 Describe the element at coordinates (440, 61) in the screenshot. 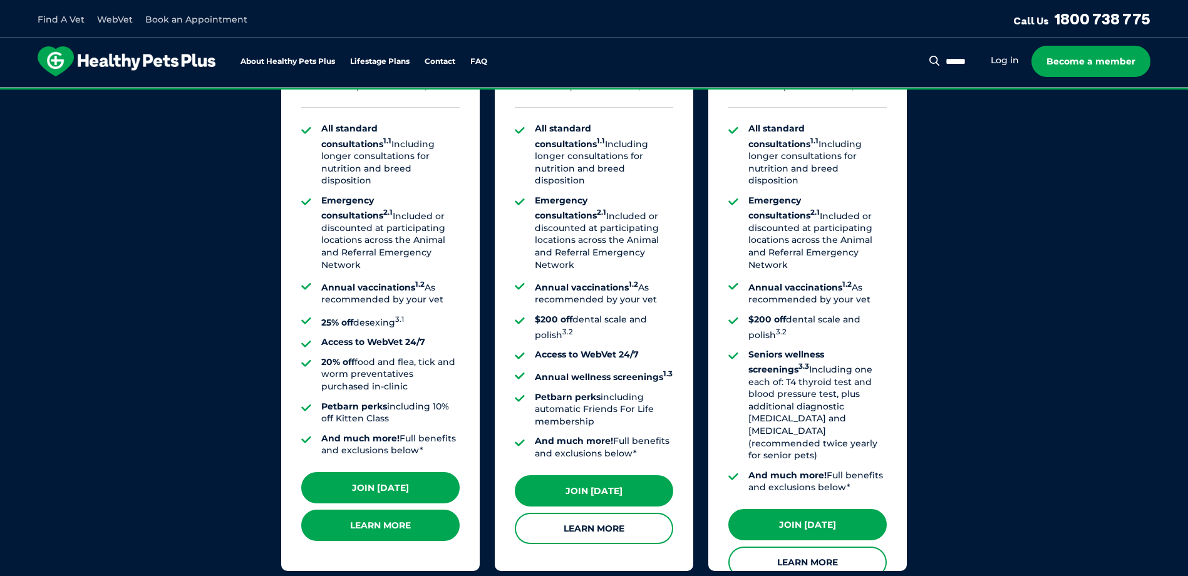

I see `a: Contact` at that location.